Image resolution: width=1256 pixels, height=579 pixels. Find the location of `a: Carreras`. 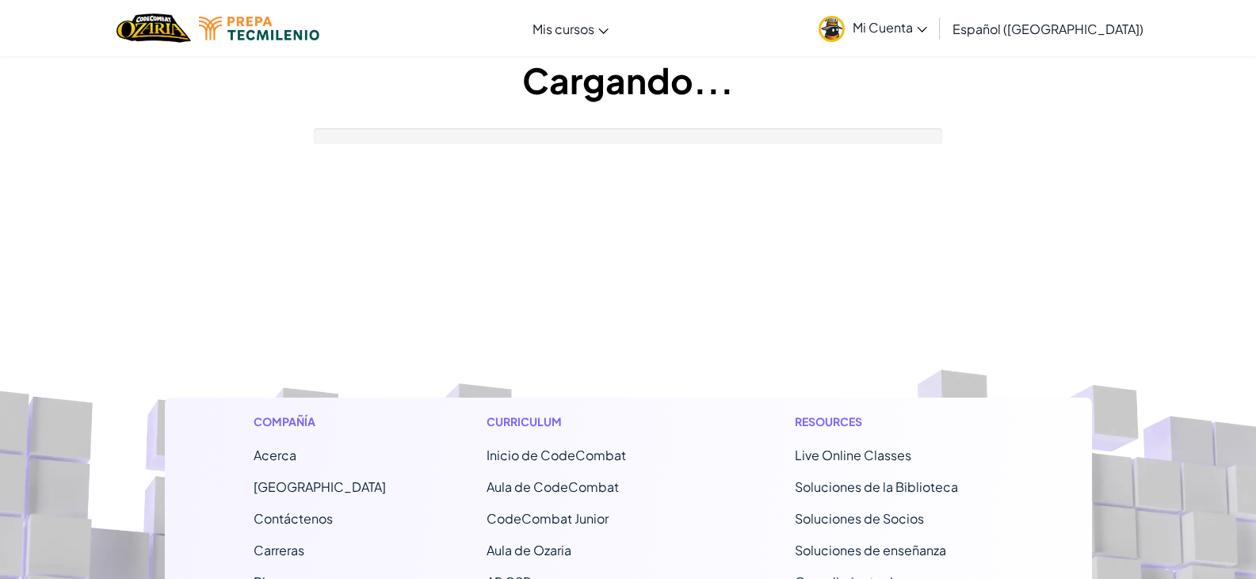

a: Carreras is located at coordinates (279, 550).